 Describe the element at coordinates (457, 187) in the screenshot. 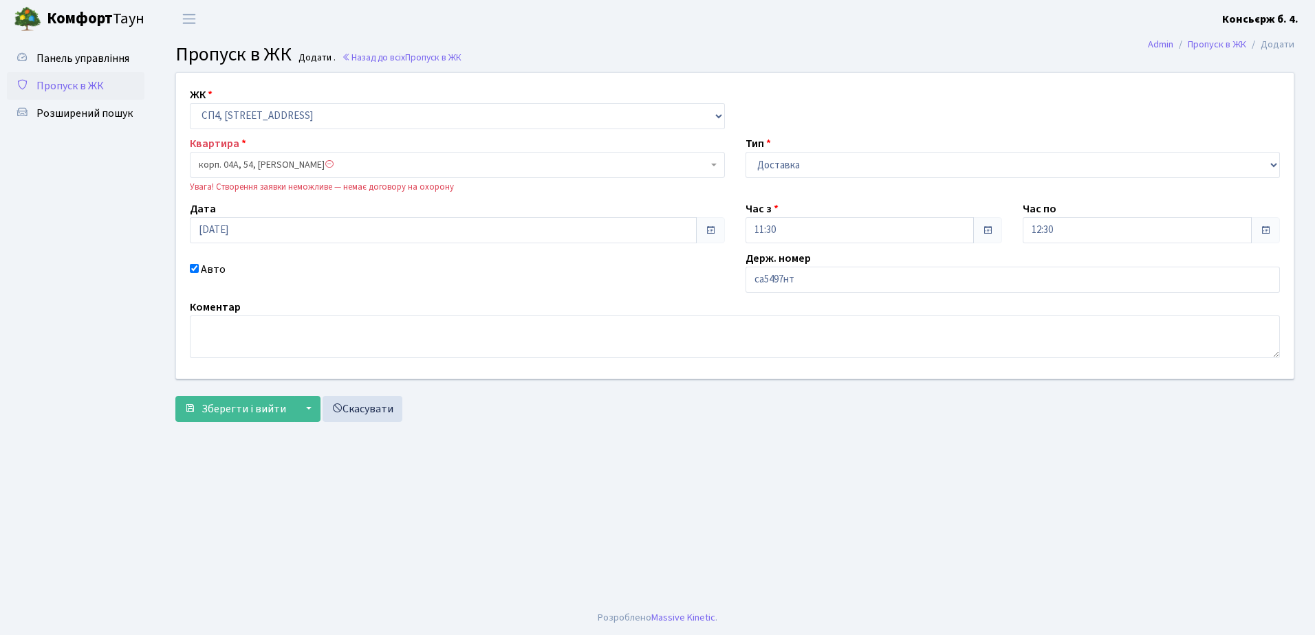

I see `div: Увага! Створення заявки неможливе — немає договору на охорону` at that location.